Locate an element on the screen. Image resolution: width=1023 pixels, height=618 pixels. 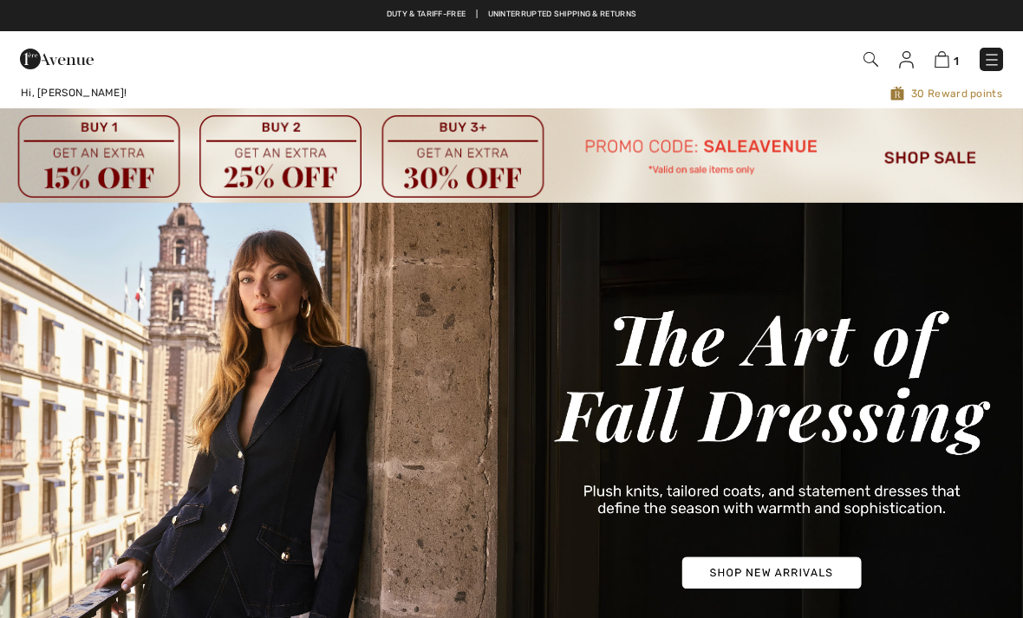
span: 1 is located at coordinates (956, 61).